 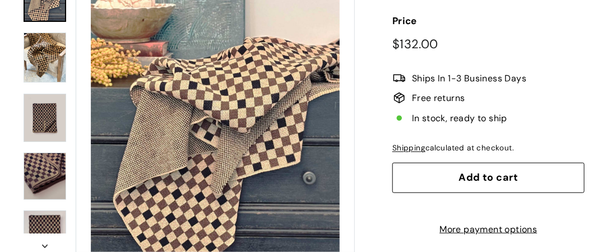 I want to click on span: Add to cart, so click(x=489, y=177).